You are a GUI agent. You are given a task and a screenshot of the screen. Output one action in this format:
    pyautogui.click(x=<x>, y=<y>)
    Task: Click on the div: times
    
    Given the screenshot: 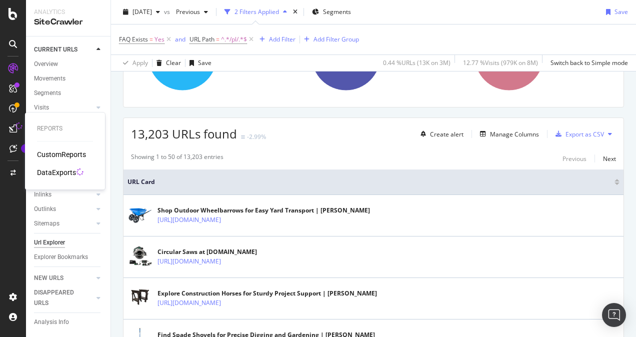 What is the action you would take?
    pyautogui.click(x=295, y=12)
    